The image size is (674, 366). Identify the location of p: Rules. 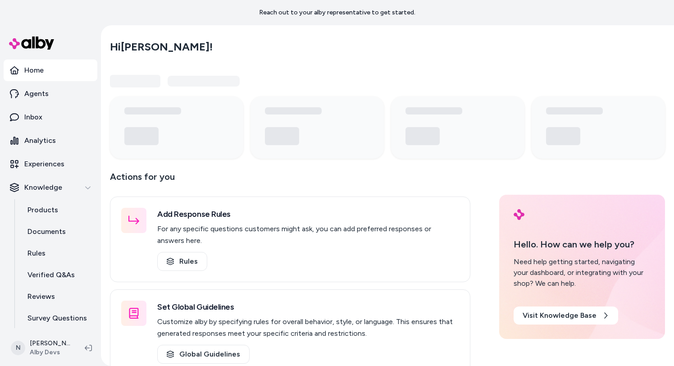
(36, 253).